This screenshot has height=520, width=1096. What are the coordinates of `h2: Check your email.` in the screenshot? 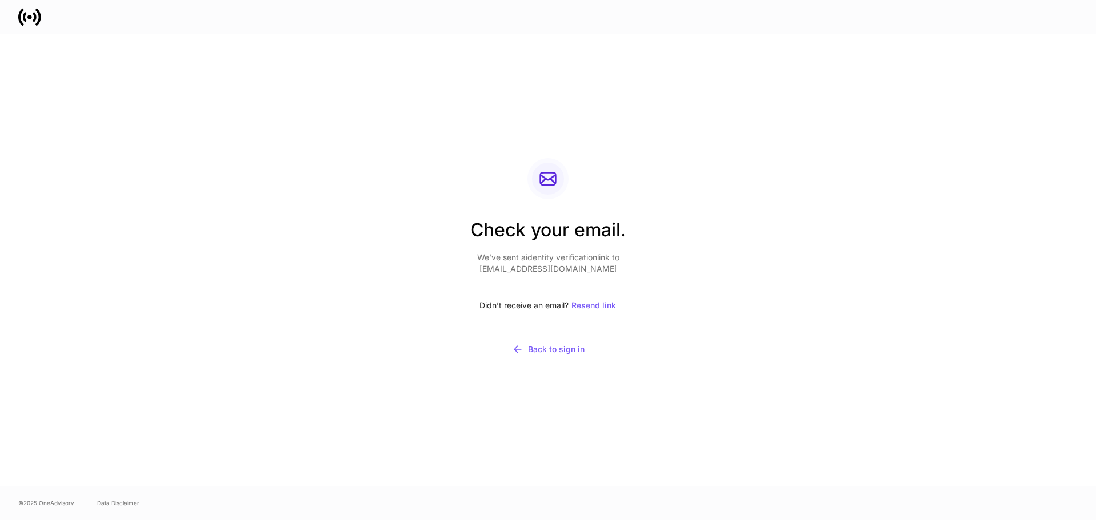 It's located at (548, 235).